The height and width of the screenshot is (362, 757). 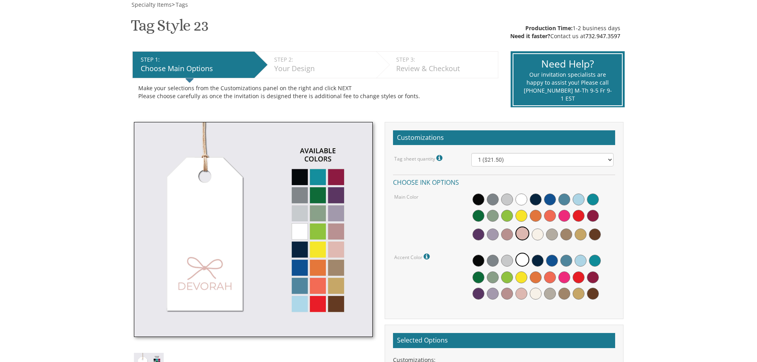 I want to click on a: 732.947.3597, so click(x=603, y=36).